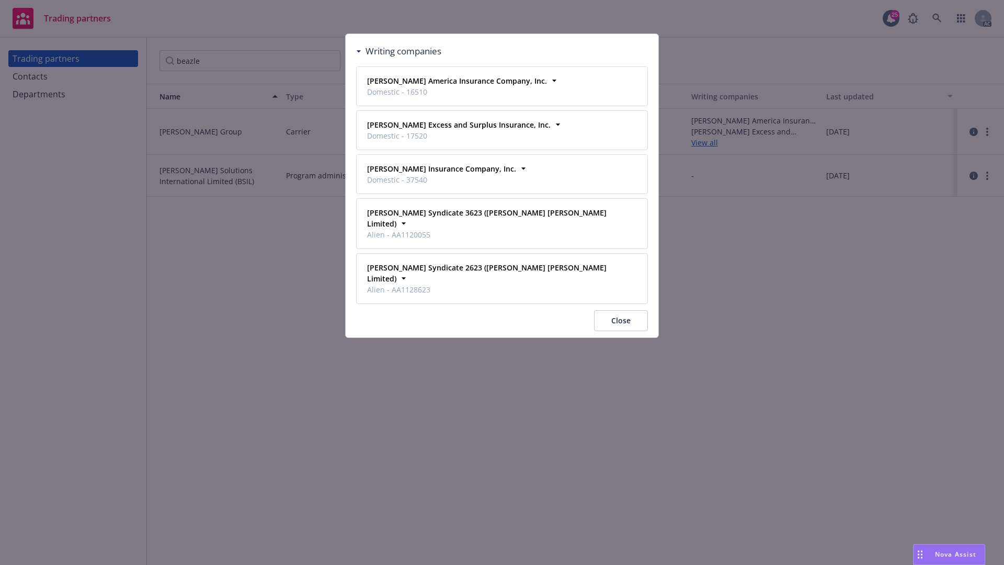  Describe the element at coordinates (458, 135) in the screenshot. I see `span: Domestic - 17520` at that location.